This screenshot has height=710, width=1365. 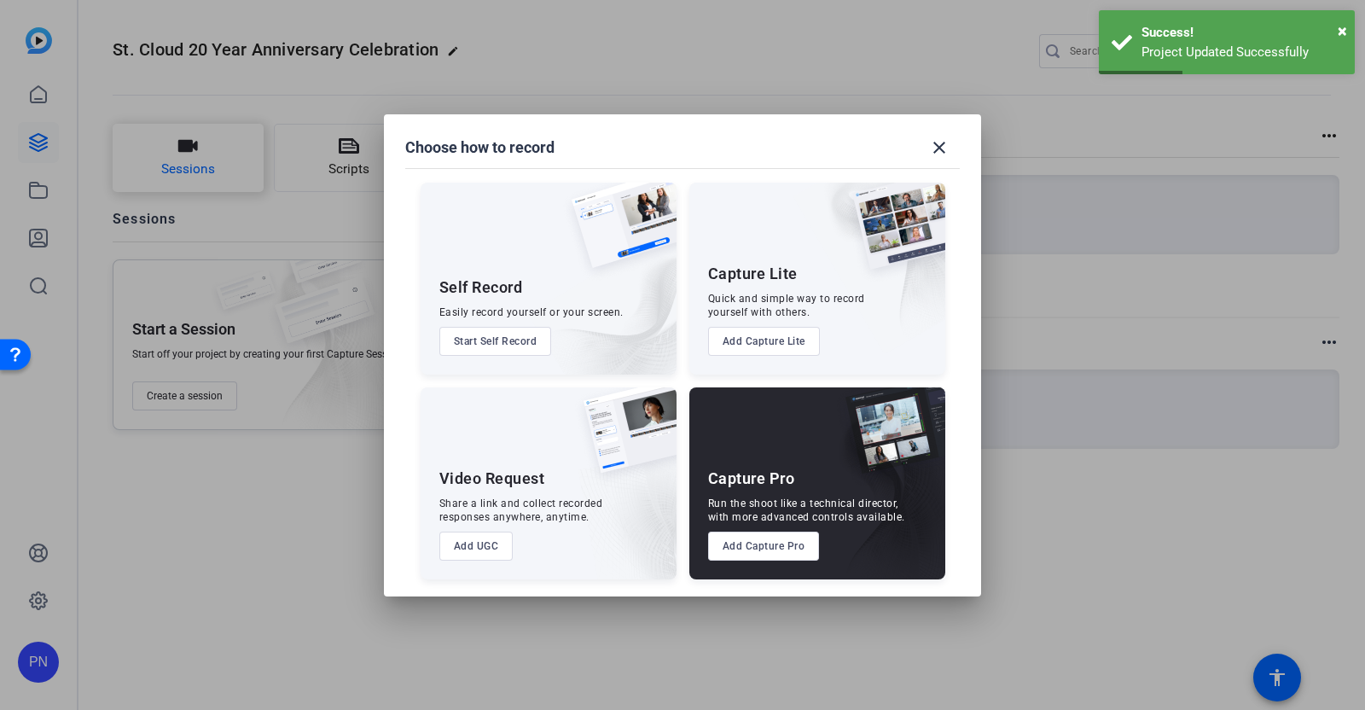 What do you see at coordinates (939, 148) in the screenshot?
I see `mat-icon: close` at bounding box center [939, 148].